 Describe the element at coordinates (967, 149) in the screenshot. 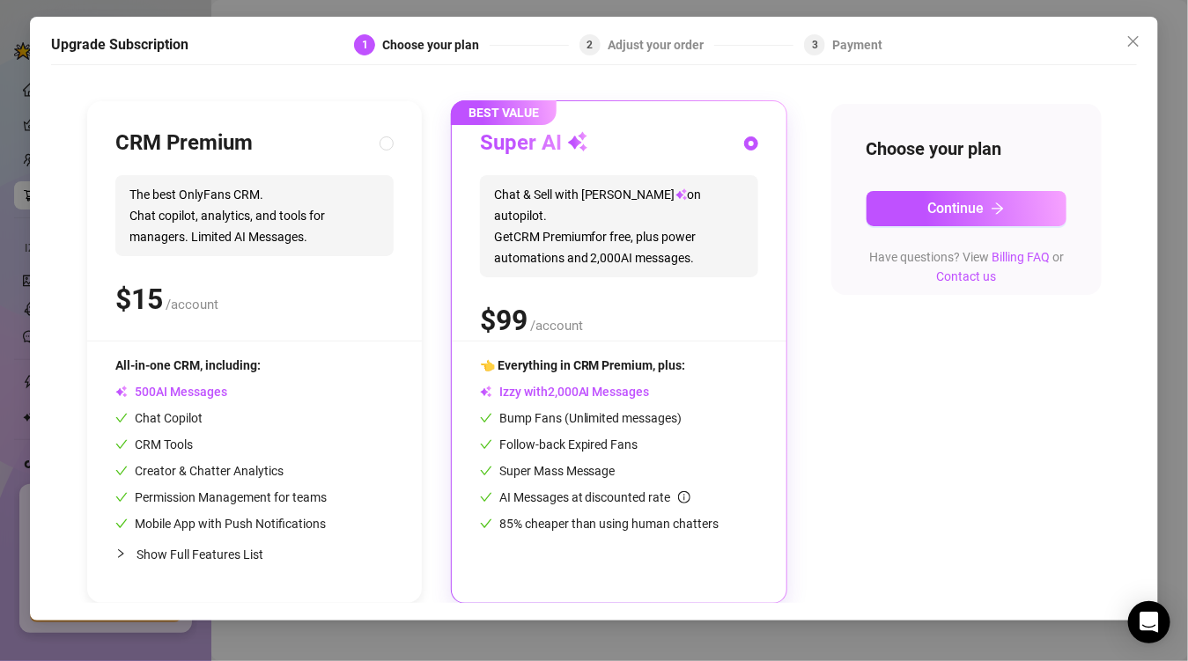

I see `h4: Choose your plan` at that location.